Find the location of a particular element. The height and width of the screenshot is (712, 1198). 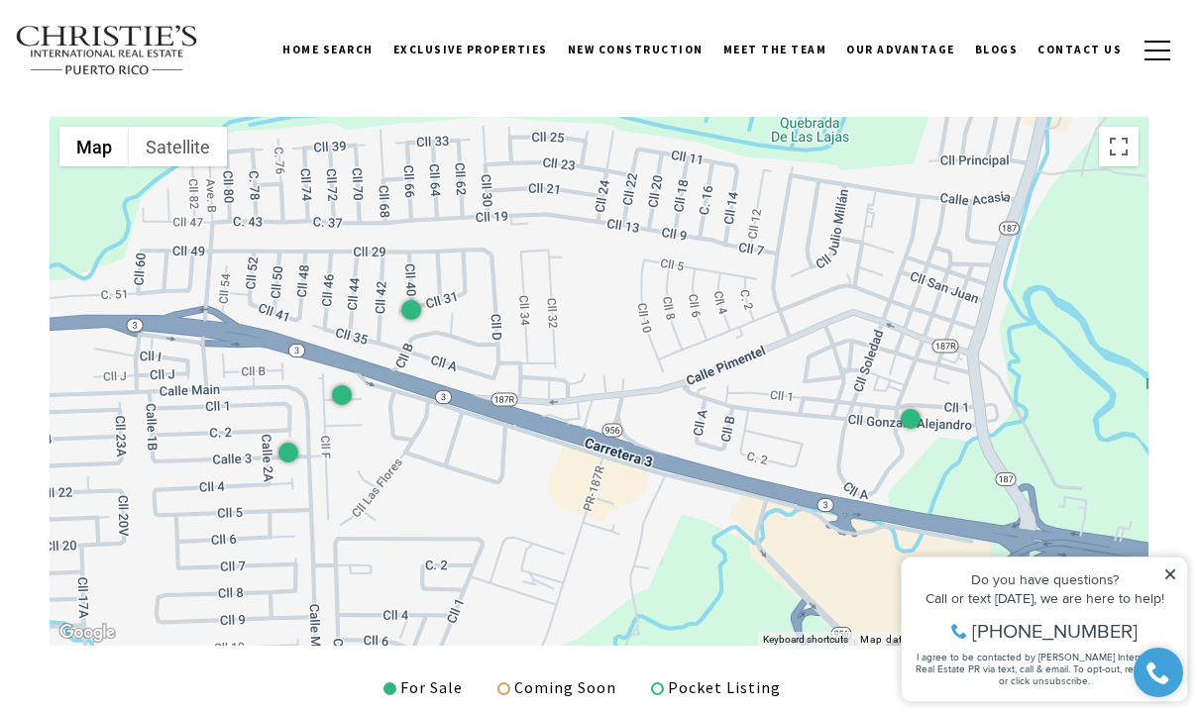

div: Pocket Listing is located at coordinates (715, 689).